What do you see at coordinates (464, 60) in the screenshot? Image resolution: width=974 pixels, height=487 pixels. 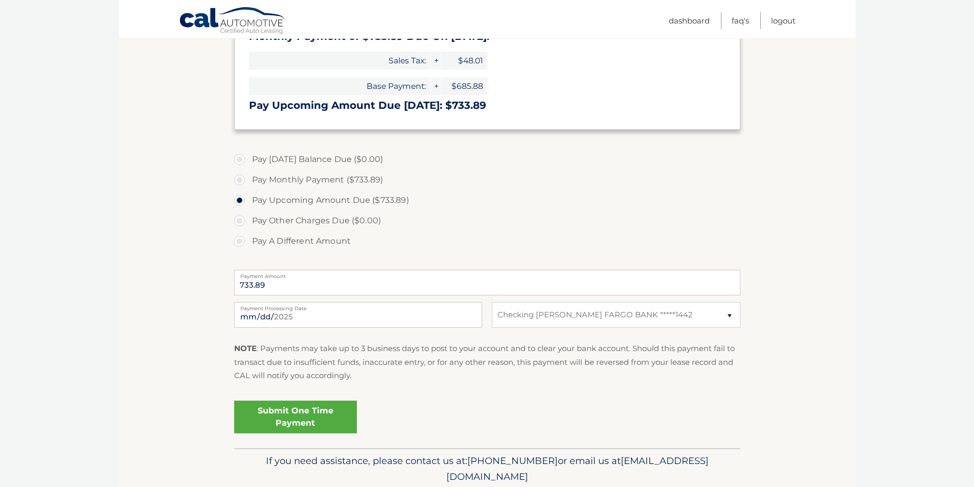 I see `span: $48.01` at bounding box center [464, 60].